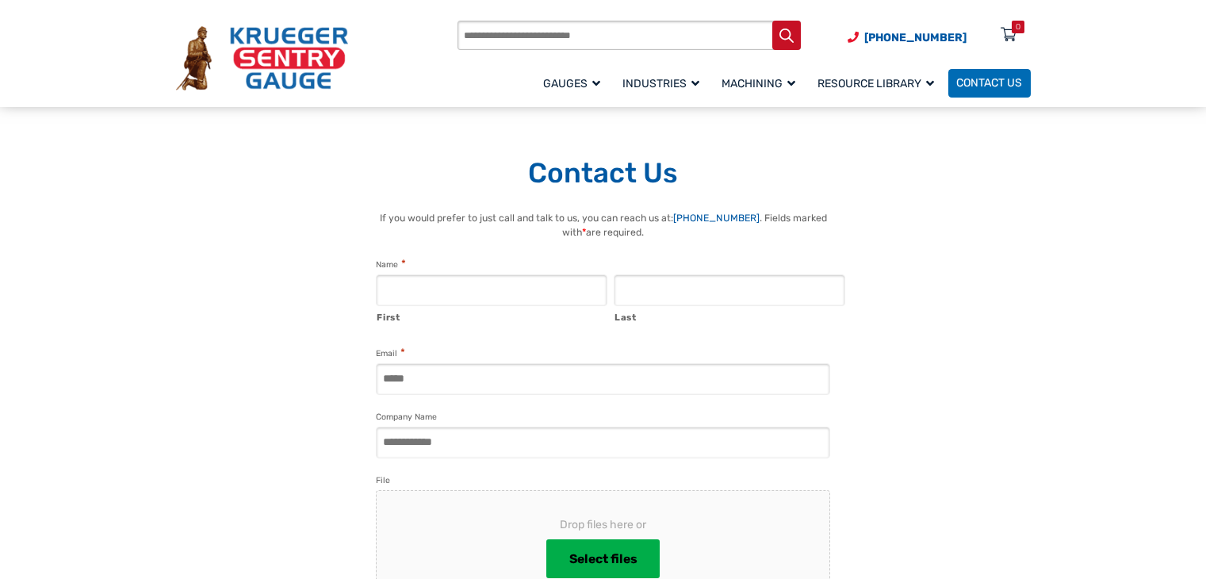  Describe the element at coordinates (602, 524) in the screenshot. I see `span: Drop files here or` at that location.